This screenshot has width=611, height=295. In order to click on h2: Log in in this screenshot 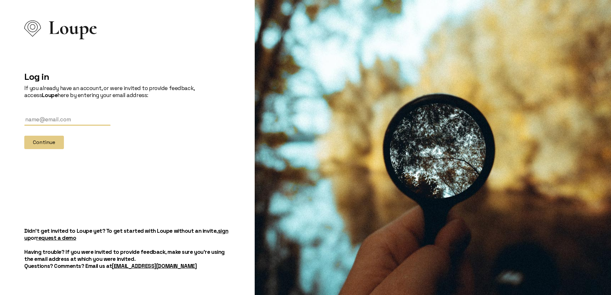, I will do `click(127, 77)`.